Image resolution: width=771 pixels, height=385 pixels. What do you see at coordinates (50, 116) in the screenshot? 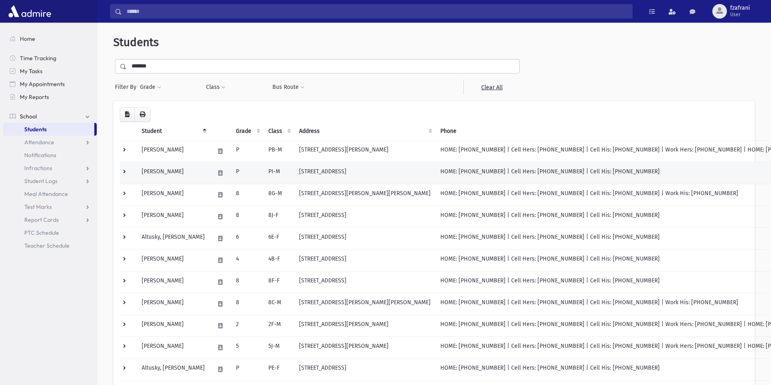
I see `a: School` at bounding box center [50, 116].